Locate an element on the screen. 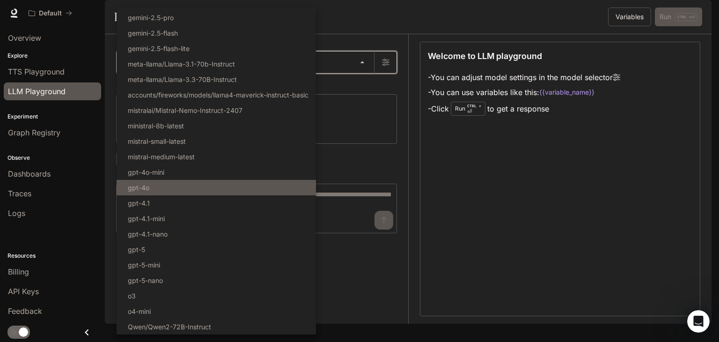 Image resolution: width=719 pixels, height=342 pixels. p: o4-mini is located at coordinates (139, 311).